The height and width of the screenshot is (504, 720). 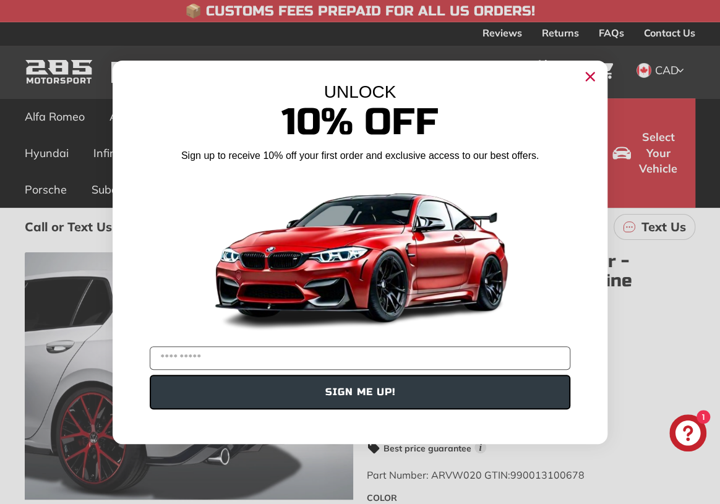 What do you see at coordinates (360, 254) in the screenshot?
I see `img: Banner showing BMW 4 Series Body kit` at bounding box center [360, 254].